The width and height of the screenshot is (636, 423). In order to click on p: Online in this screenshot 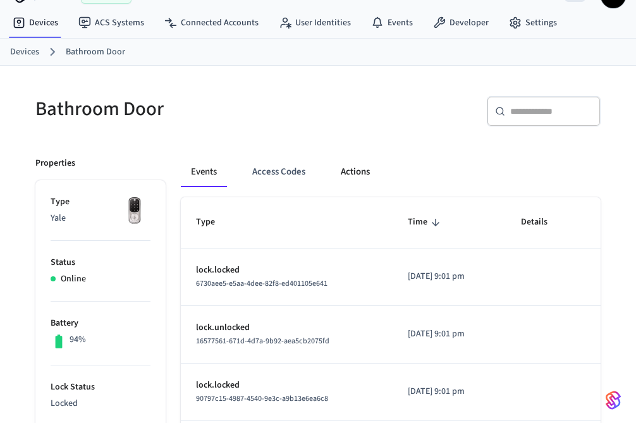, I will do `click(73, 279)`.